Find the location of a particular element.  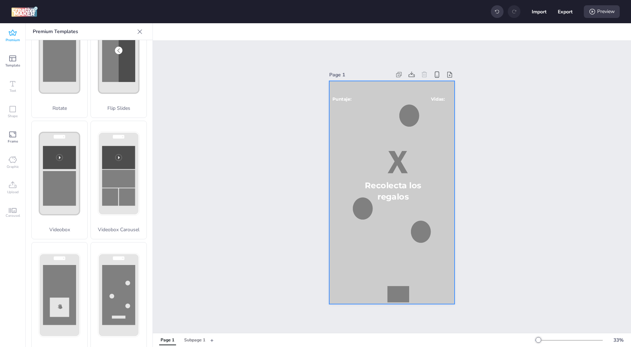

span: Recolecta los regalos is located at coordinates (393, 191).